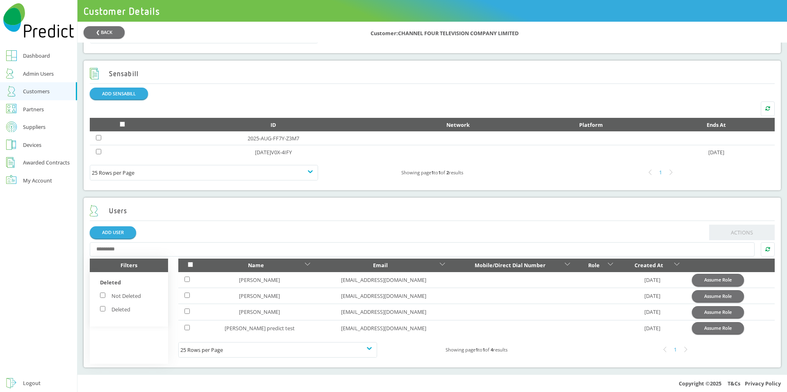 This screenshot has width=787, height=392. Describe the element at coordinates (273, 125) in the screenshot. I see `div: ID` at that location.